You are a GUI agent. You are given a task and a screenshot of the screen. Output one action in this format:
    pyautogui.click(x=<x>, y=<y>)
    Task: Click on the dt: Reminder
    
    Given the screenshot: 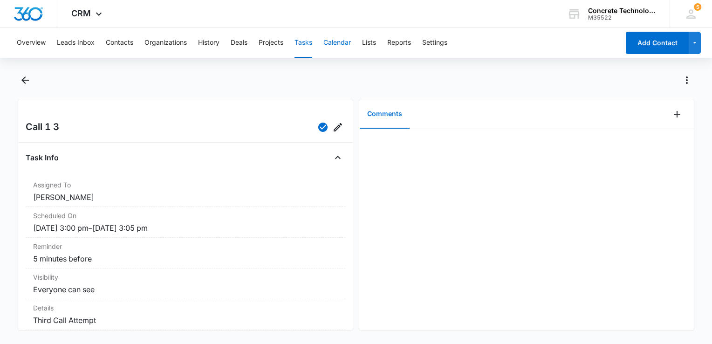 What is the action you would take?
    pyautogui.click(x=186, y=246)
    